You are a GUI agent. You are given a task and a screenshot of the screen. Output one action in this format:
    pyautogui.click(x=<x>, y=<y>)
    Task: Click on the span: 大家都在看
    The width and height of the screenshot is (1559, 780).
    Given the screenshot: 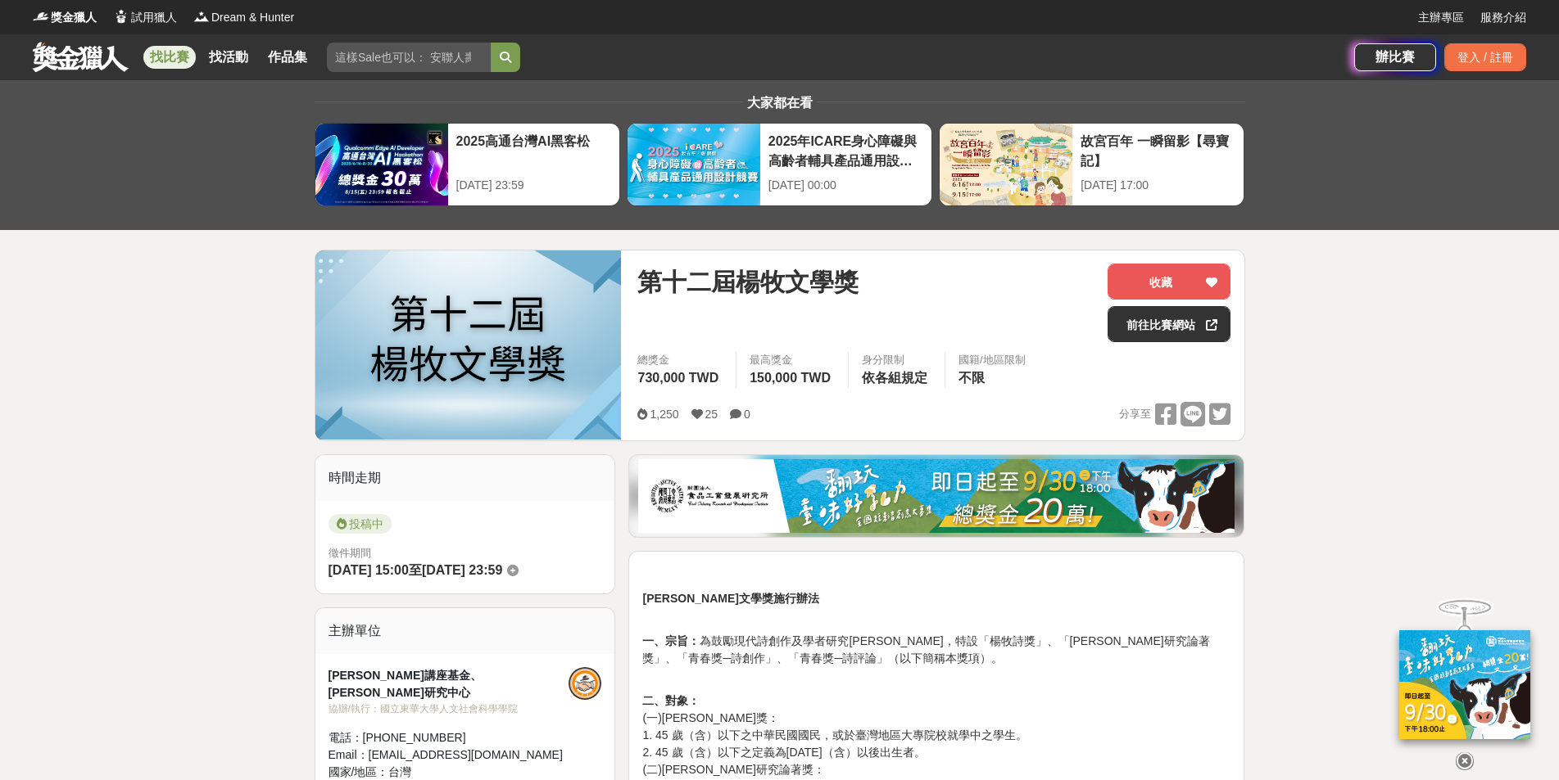 What is the action you would take?
    pyautogui.click(x=780, y=102)
    